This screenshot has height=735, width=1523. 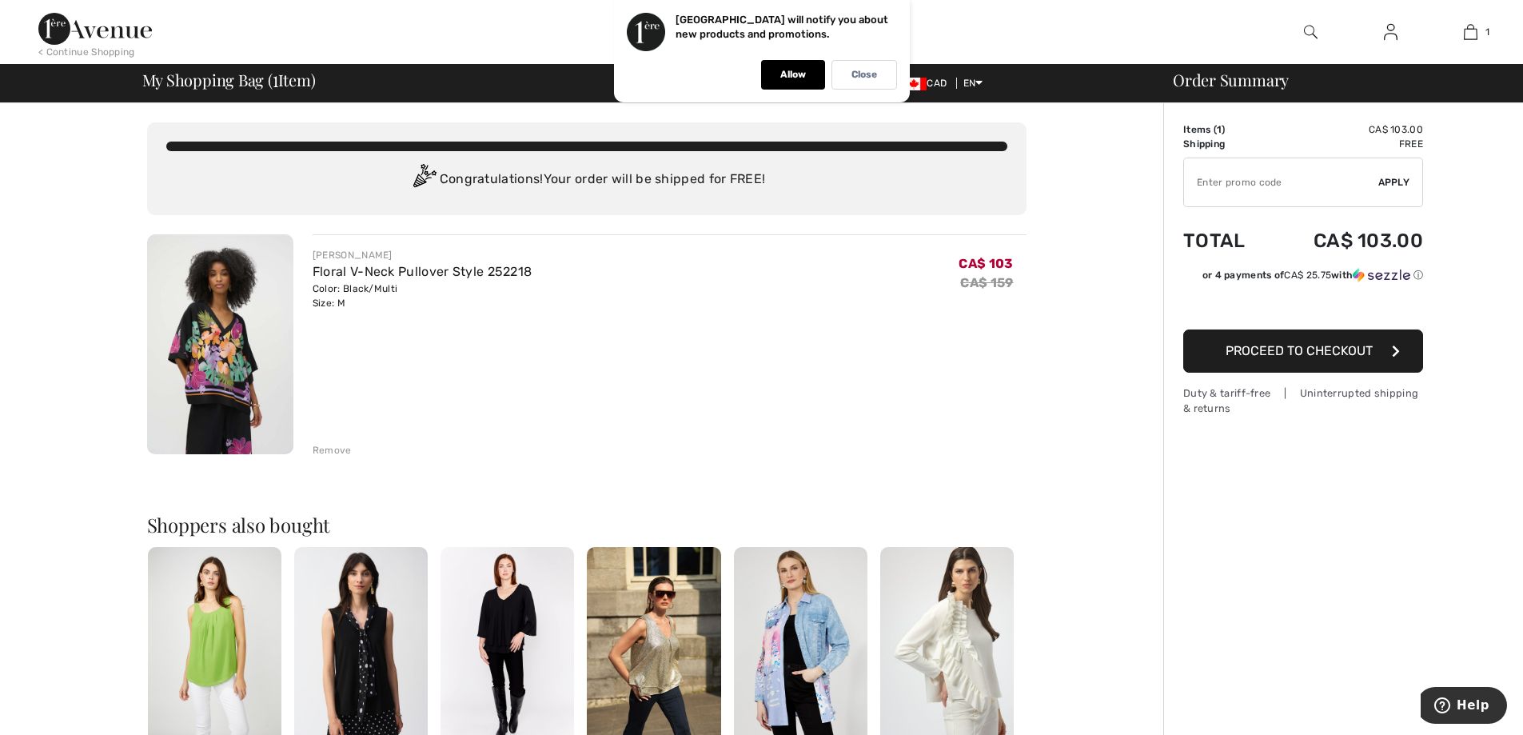 What do you see at coordinates (1227, 130) in the screenshot?
I see `td: Items ( )` at bounding box center [1227, 130].